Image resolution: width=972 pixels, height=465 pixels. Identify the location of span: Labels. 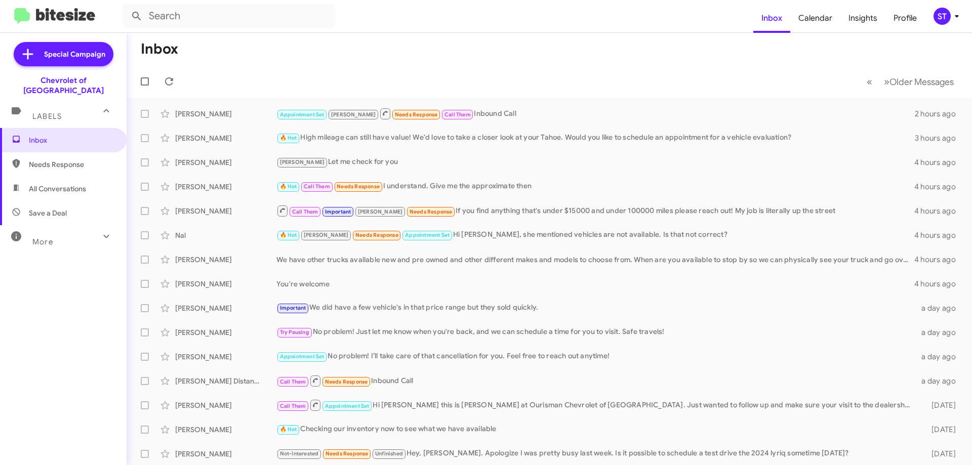
(47, 116).